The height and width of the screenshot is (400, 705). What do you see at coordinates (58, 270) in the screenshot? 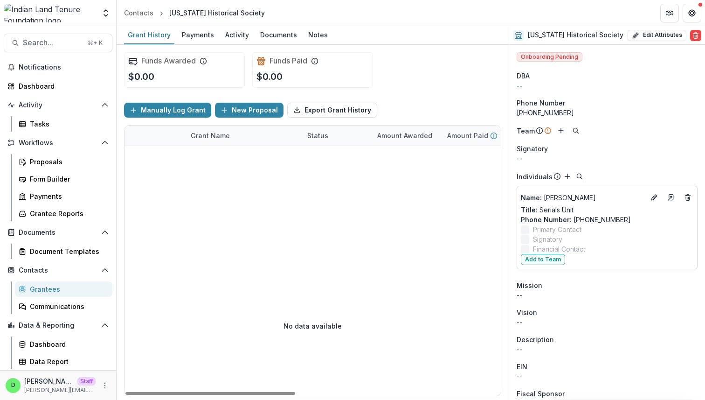
I see `span: Contacts` at bounding box center [58, 270].